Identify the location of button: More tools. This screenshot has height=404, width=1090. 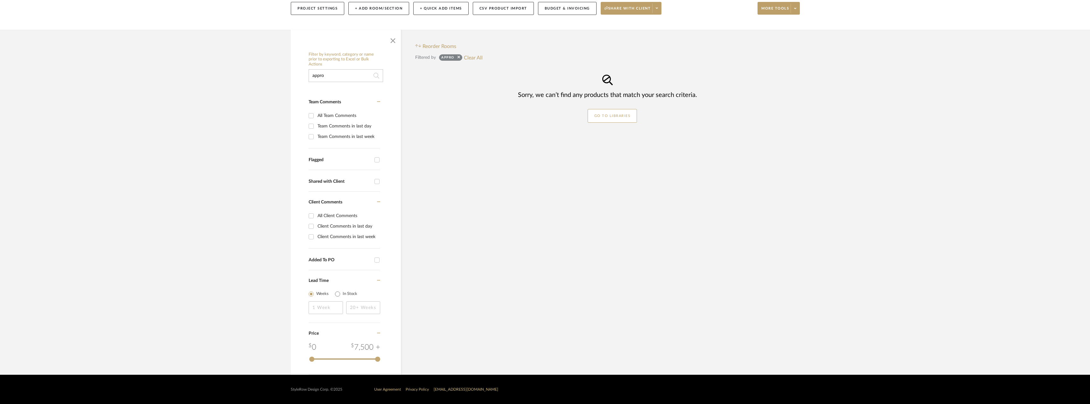
(779, 8).